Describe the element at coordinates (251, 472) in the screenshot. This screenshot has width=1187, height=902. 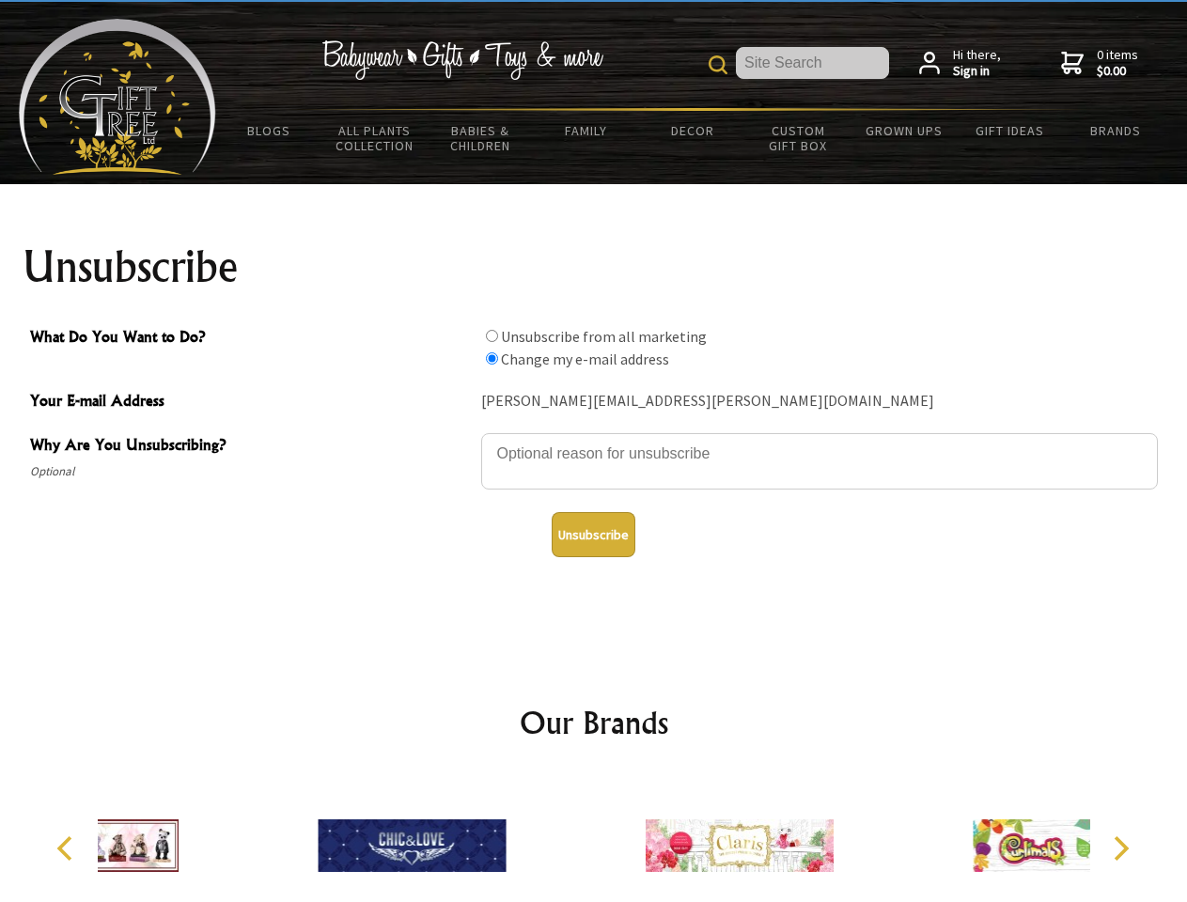
I see `span: Optional` at that location.